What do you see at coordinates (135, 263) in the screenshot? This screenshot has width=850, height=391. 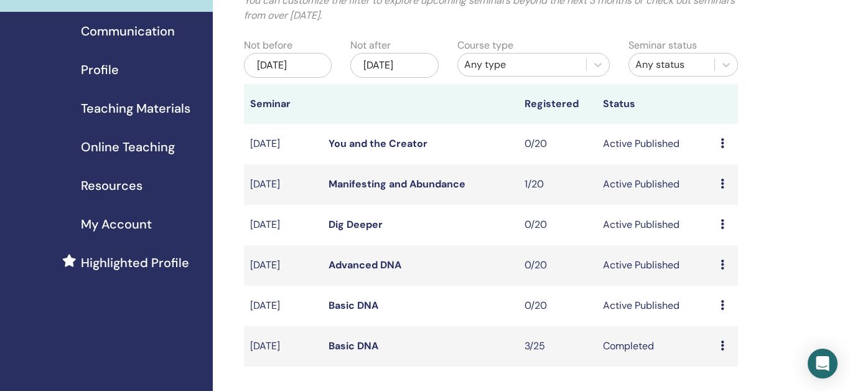 I see `span: Highlighted Profile` at bounding box center [135, 263].